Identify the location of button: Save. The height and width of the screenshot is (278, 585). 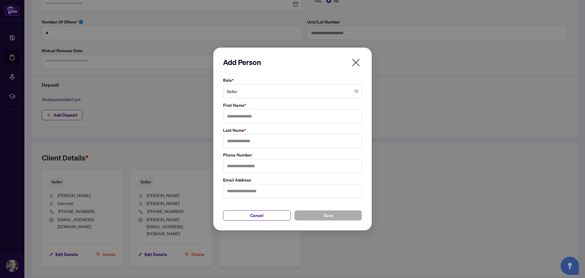
(328, 215).